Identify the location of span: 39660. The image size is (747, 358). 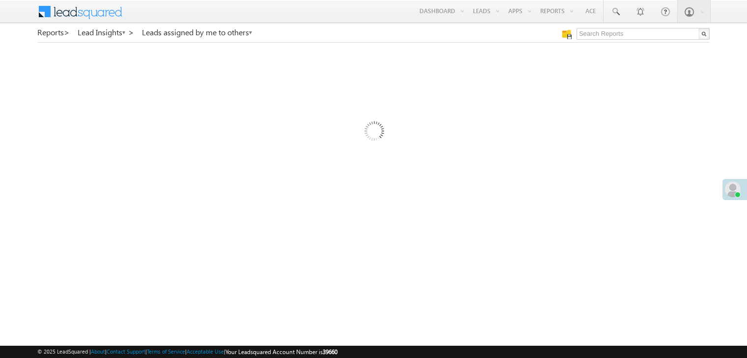
(330, 352).